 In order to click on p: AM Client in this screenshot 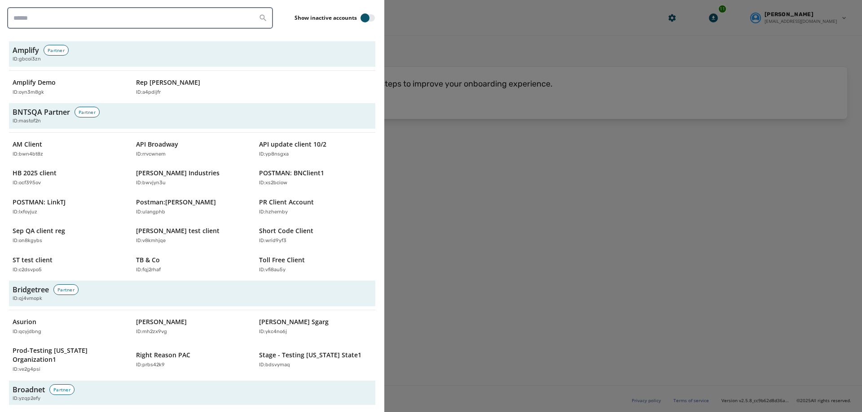, I will do `click(27, 145)`.